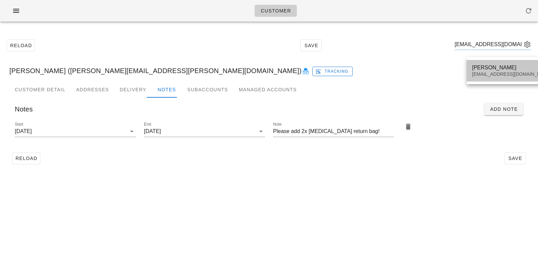 The width and height of the screenshot is (538, 259). Describe the element at coordinates (93, 89) in the screenshot. I see `div: Addresses` at that location.